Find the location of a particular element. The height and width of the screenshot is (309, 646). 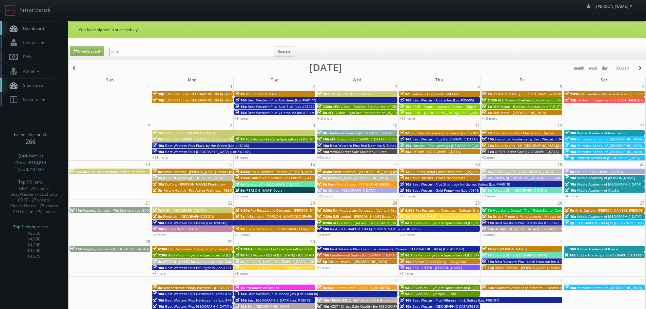

span: Eva-Last - Highlands Golf Club is located at coordinates (435, 94).